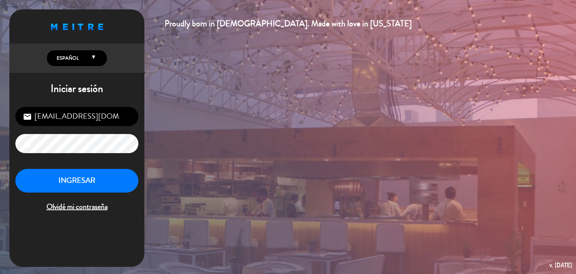 This screenshot has height=274, width=576. What do you see at coordinates (77, 206) in the screenshot?
I see `span: Olvidé mi contraseña` at bounding box center [77, 206].